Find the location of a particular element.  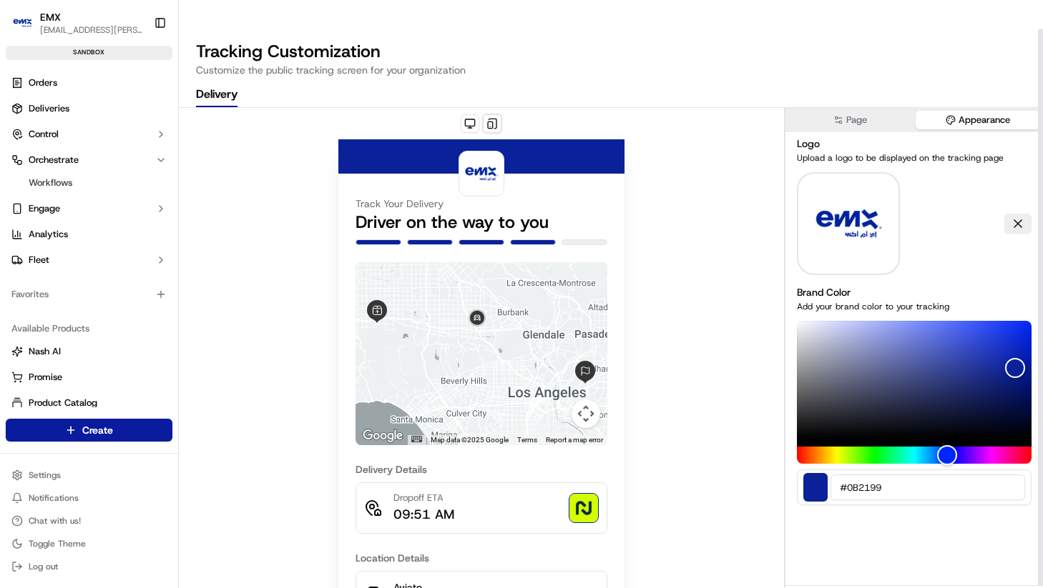

button: Log out is located at coordinates (89, 567).